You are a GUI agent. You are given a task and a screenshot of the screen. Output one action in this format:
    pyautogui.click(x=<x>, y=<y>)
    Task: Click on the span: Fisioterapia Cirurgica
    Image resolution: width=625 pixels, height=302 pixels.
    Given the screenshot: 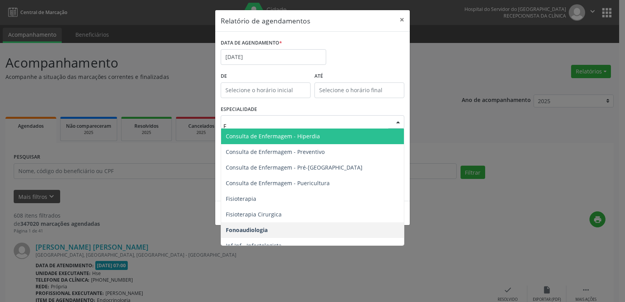 What is the action you would take?
    pyautogui.click(x=254, y=214)
    